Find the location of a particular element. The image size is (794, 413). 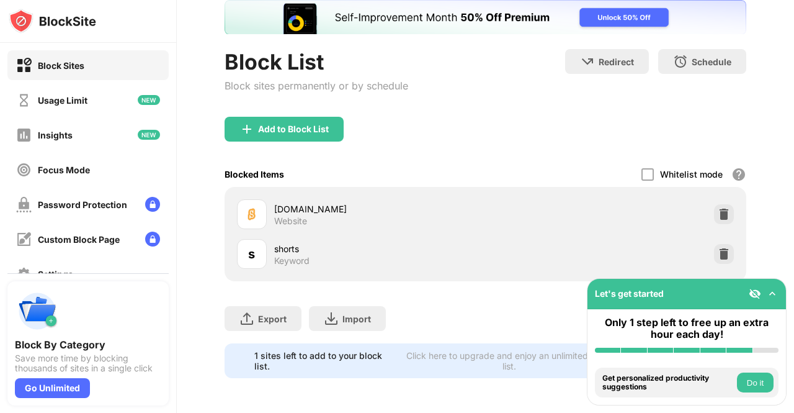

div: Block sites permanently or by schedule is located at coordinates (317, 86).